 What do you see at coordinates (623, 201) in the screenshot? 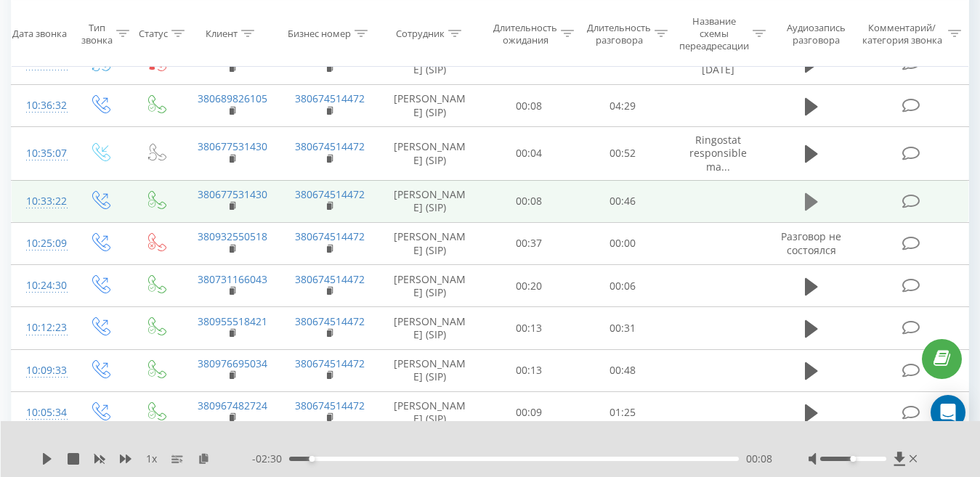
I see `td: 00:46` at bounding box center [623, 201].